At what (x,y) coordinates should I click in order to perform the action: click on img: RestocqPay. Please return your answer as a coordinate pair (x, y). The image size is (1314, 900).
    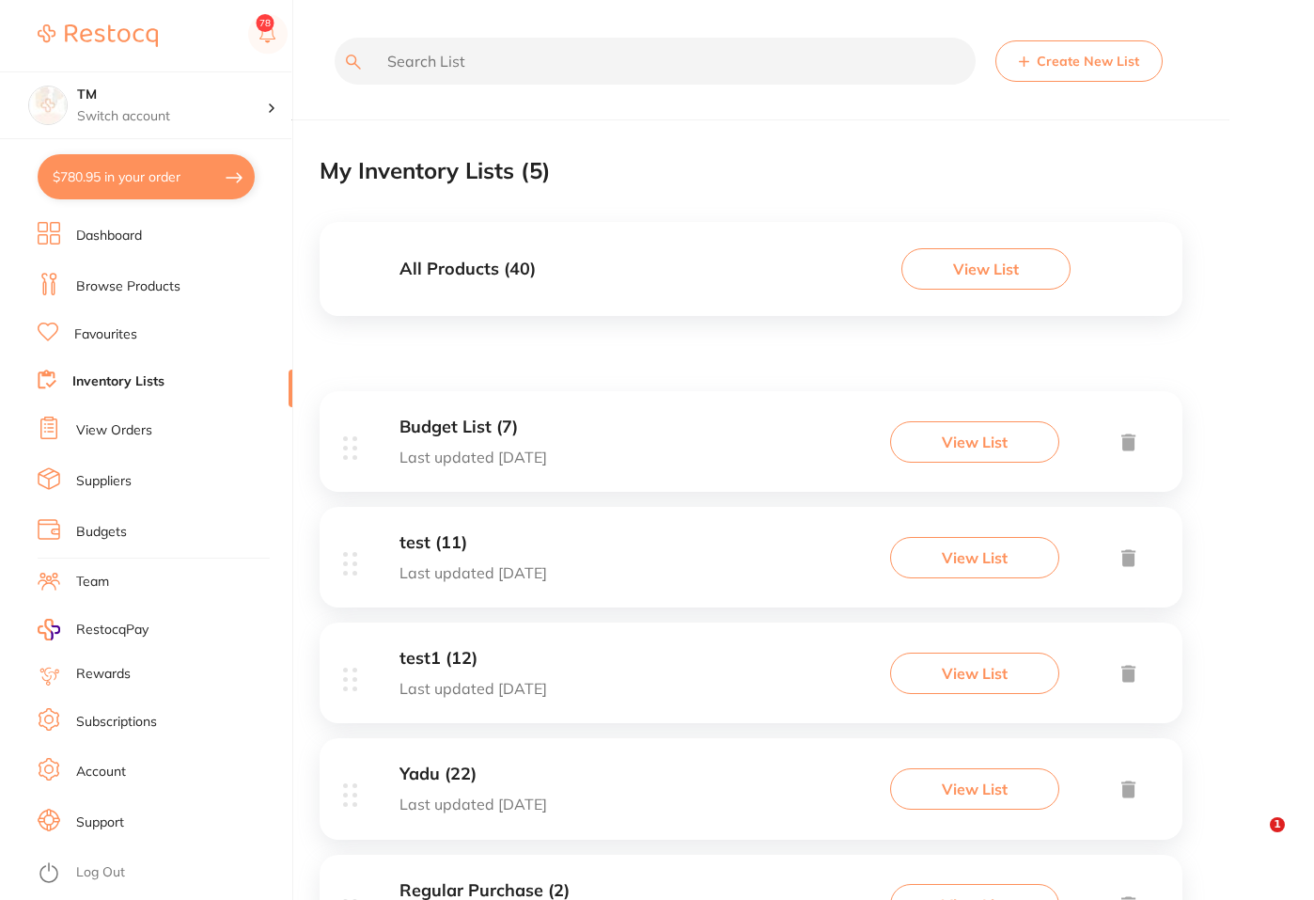
    Looking at the image, I should click on (49, 629).